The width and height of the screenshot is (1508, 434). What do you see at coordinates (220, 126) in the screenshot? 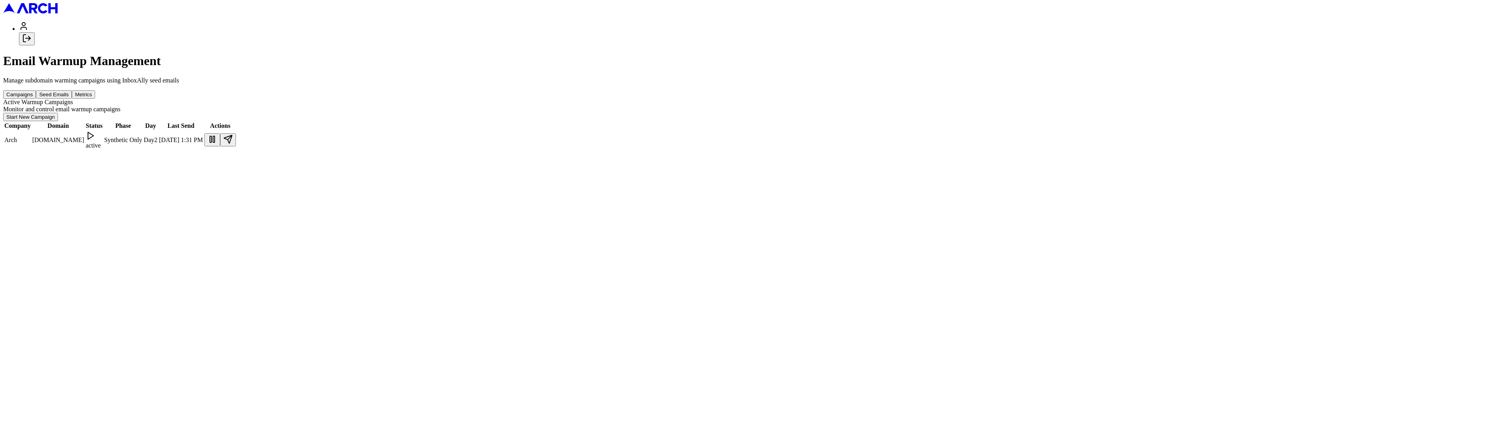
I see `th: Actions` at bounding box center [220, 126].